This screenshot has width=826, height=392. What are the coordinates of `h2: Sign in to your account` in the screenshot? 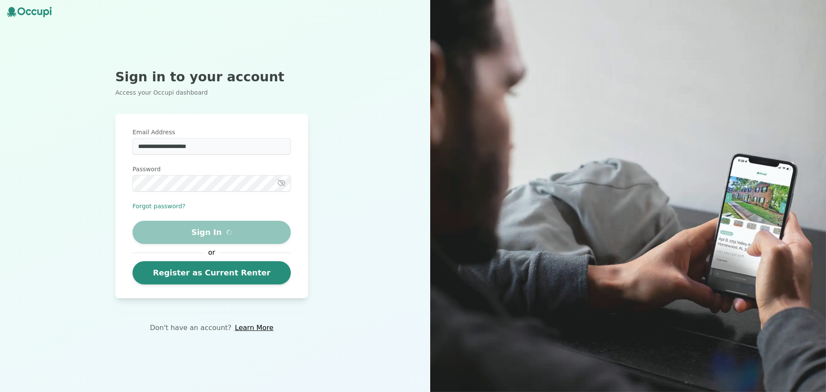 It's located at (212, 77).